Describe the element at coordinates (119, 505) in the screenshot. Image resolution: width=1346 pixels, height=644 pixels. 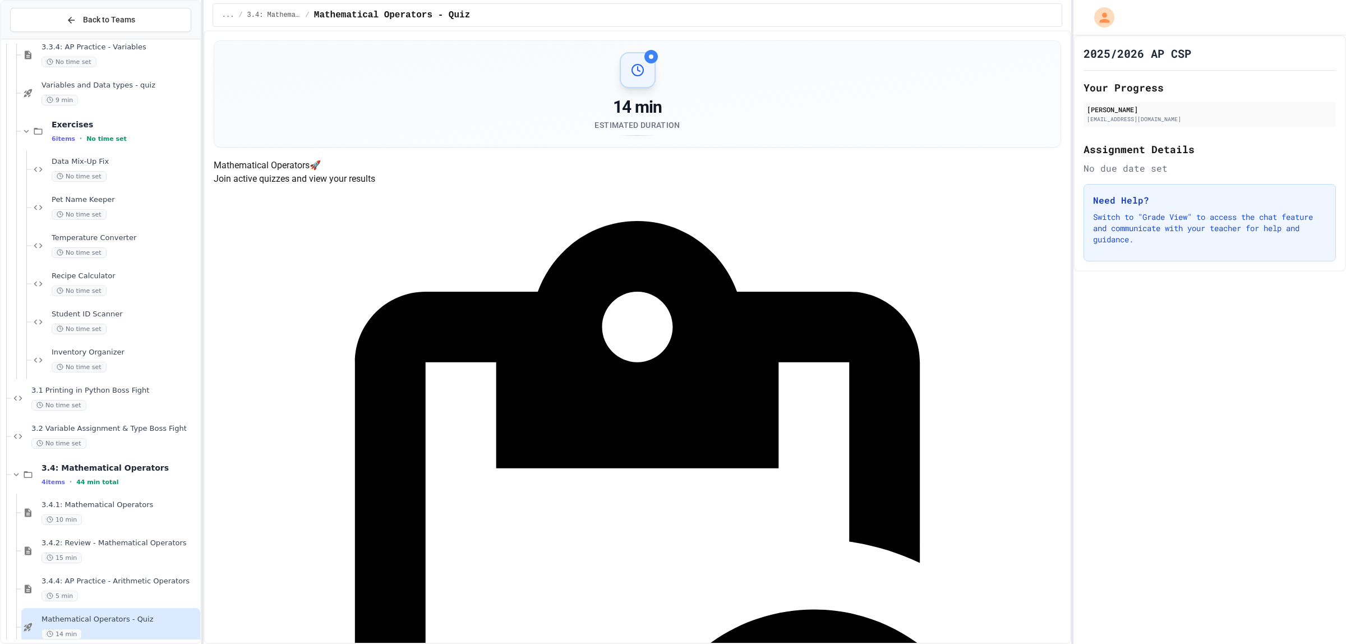
I see `span: 3.4.1: Mathematical Operators` at that location.